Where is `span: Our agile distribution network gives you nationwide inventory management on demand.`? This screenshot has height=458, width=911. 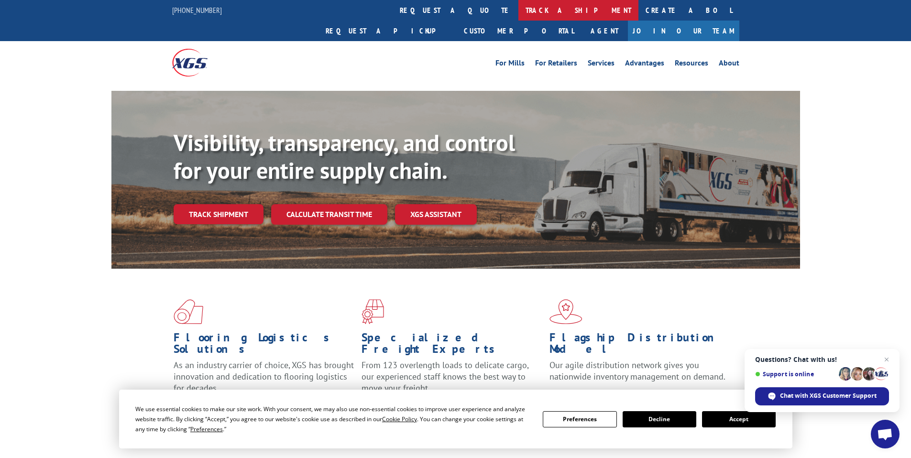 span: Our agile distribution network gives you nationwide inventory management on demand. is located at coordinates (637, 370).